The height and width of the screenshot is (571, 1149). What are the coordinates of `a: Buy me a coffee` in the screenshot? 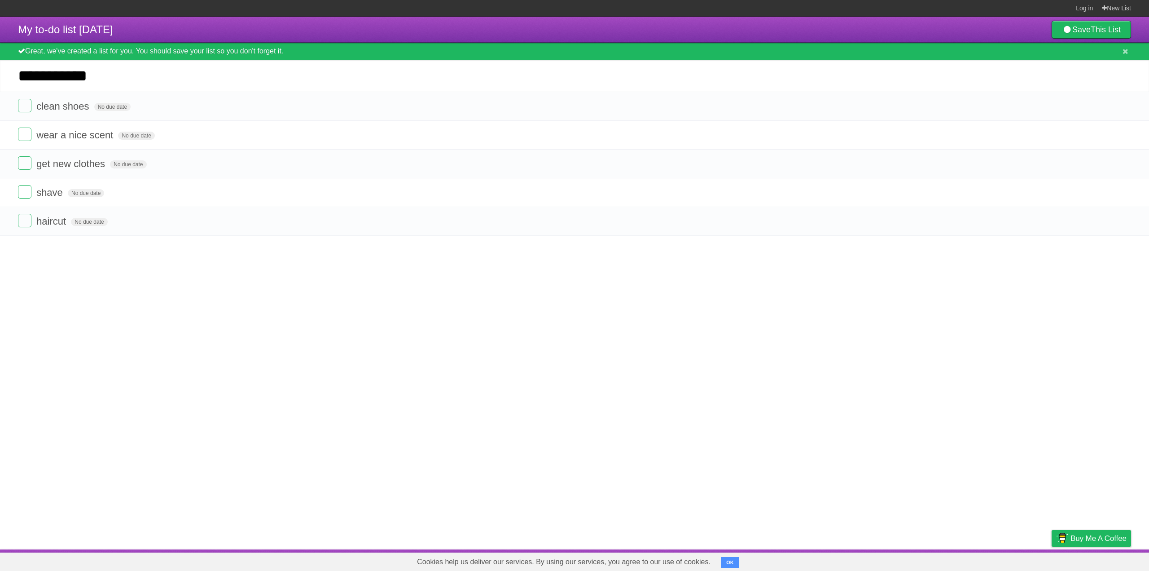 It's located at (1092, 538).